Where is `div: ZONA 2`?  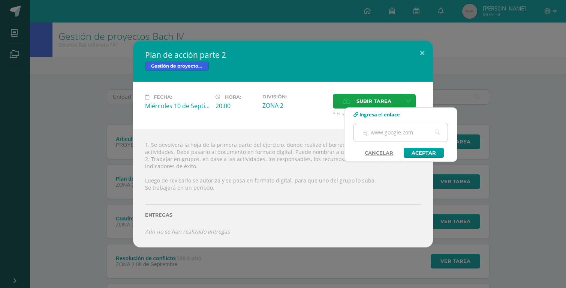 div: ZONA 2 is located at coordinates (295, 105).